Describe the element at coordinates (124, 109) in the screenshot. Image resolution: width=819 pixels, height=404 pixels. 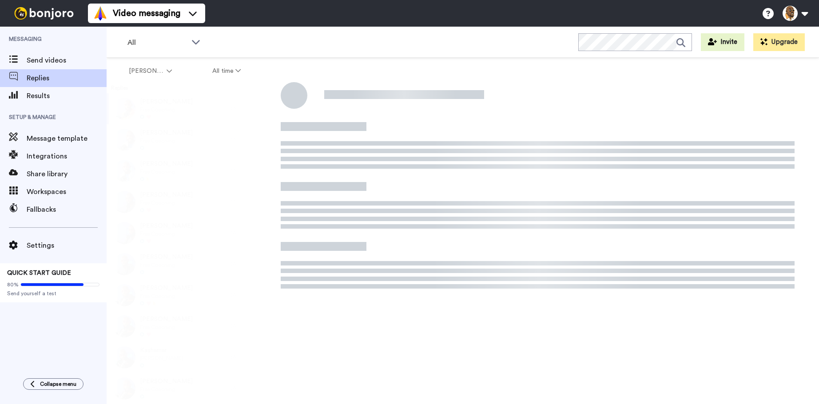
I see `img: 1bc40d8e-609b-4af7-ad74-59c857781cd9-thumb.jpg` at that location.